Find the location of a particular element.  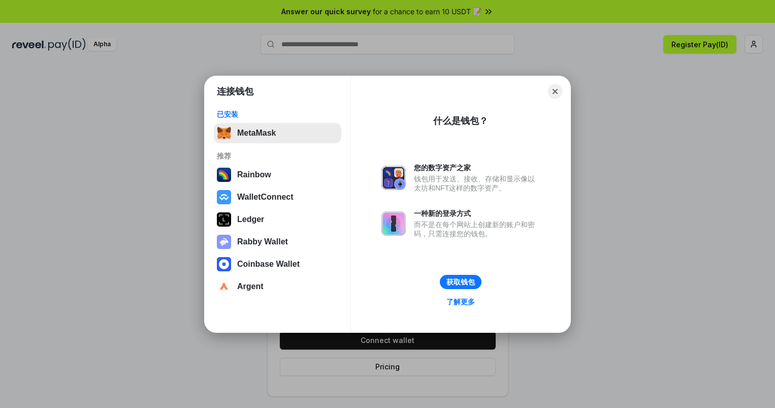

div: 了解更多 is located at coordinates (461, 302).